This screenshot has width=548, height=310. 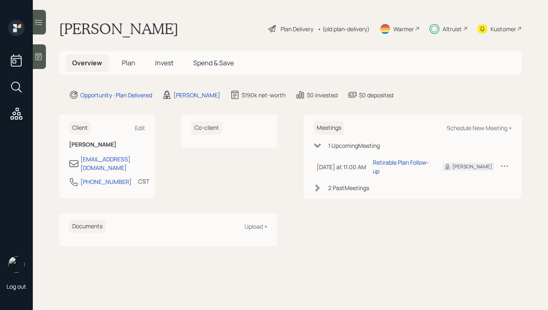 I want to click on div: 2 Past Meeting s, so click(x=349, y=187).